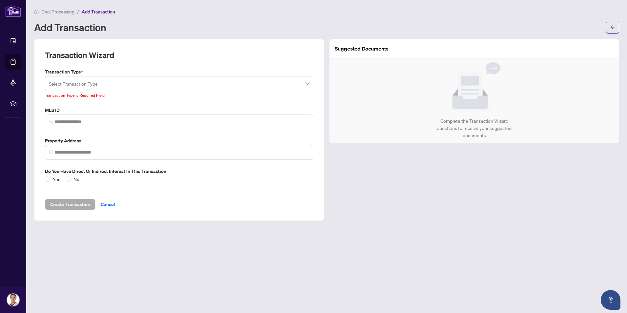  What do you see at coordinates (56, 179) in the screenshot?
I see `span: Yes` at bounding box center [56, 179].